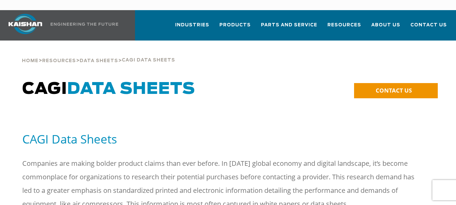 The height and width of the screenshot is (205, 456). I want to click on a: CONTACT US, so click(396, 91).